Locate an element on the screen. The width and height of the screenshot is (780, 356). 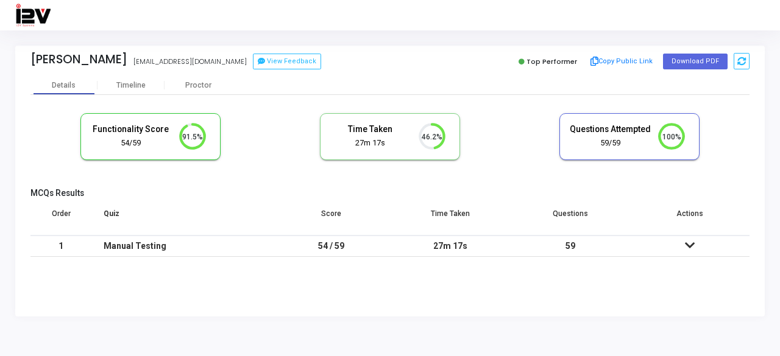
th: Actions is located at coordinates (689, 219).